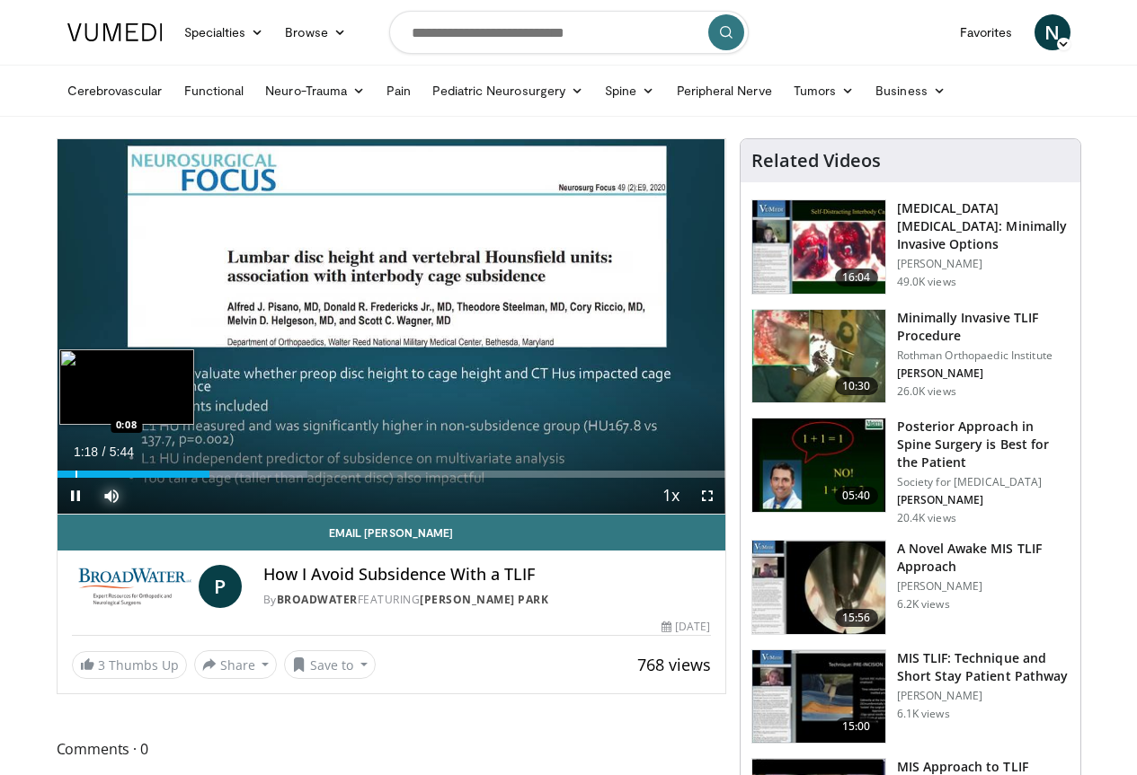 This screenshot has height=775, width=1137. Describe the element at coordinates (1052, 32) in the screenshot. I see `a: N` at that location.